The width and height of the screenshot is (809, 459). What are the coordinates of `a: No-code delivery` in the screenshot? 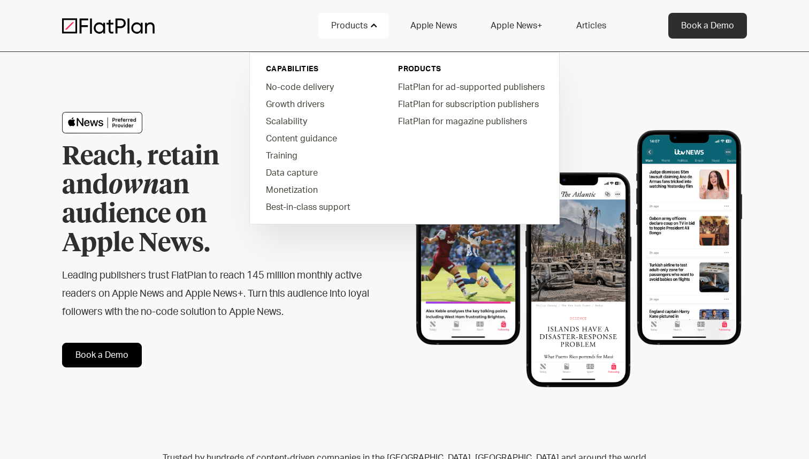 It's located at (318, 87).